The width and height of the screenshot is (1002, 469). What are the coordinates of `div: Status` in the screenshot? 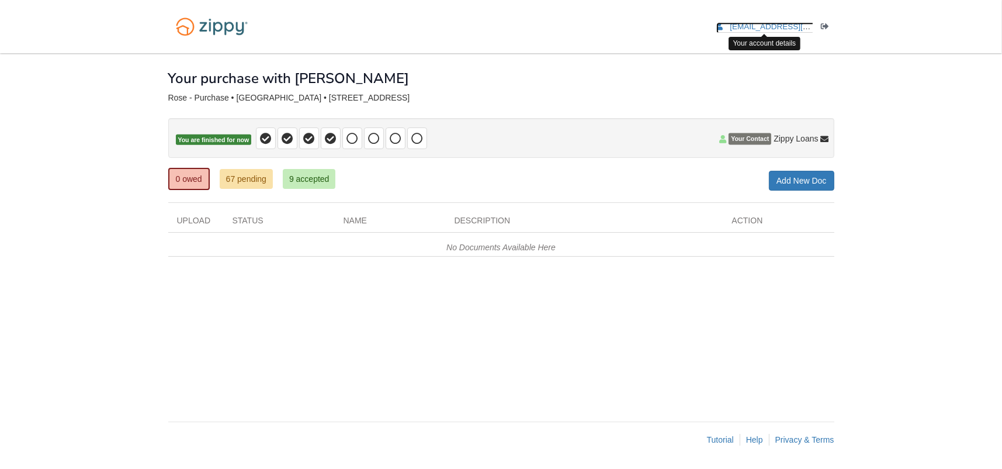 It's located at (279, 223).